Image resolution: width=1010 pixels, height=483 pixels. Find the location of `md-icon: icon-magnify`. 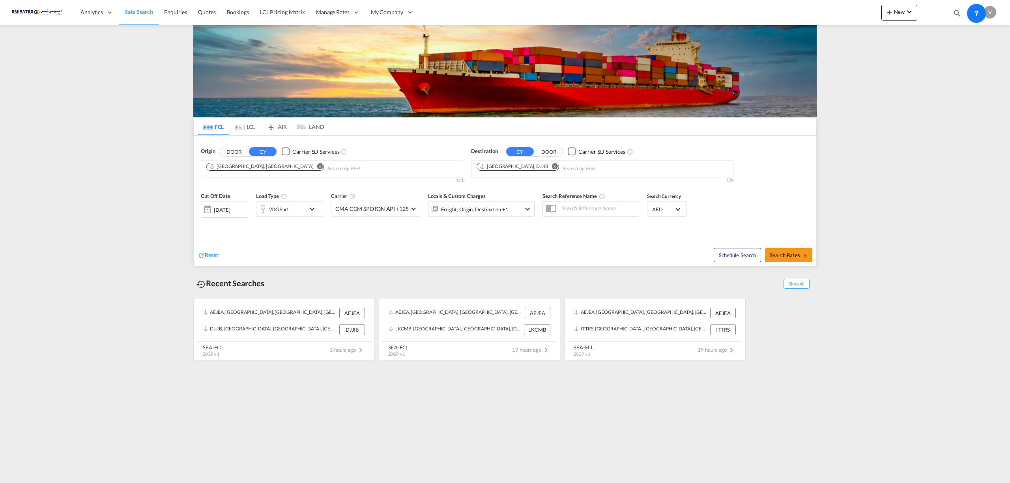

md-icon: icon-magnify is located at coordinates (957, 13).